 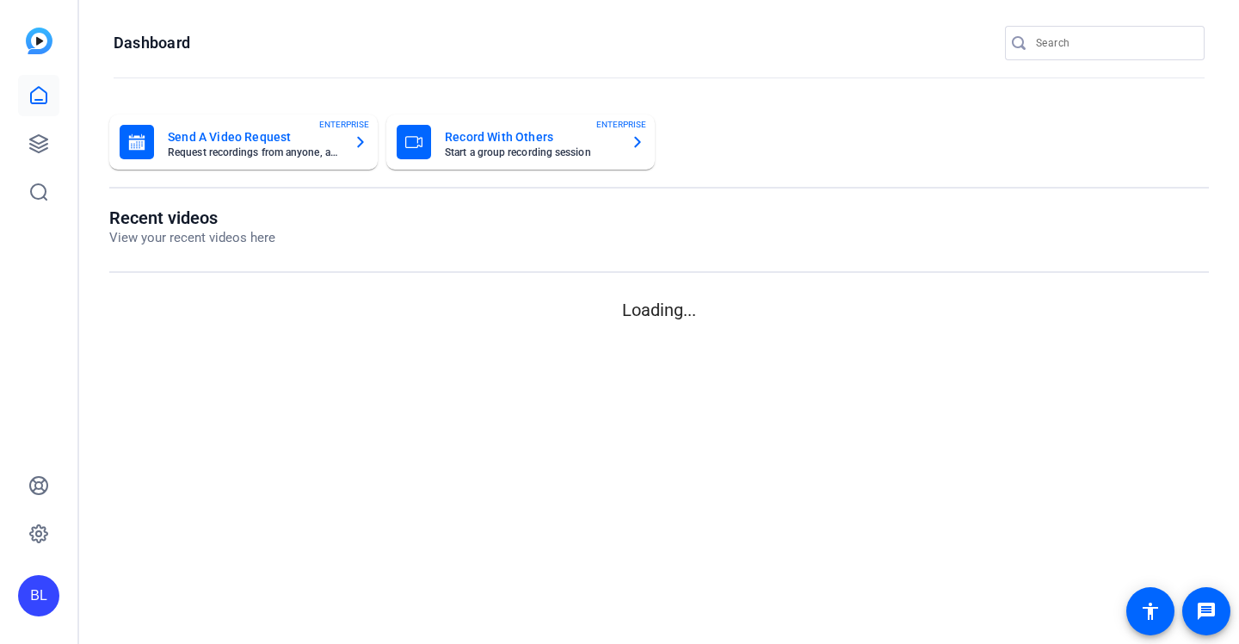 What do you see at coordinates (192, 218) in the screenshot?
I see `h1: Recent videos` at bounding box center [192, 218].